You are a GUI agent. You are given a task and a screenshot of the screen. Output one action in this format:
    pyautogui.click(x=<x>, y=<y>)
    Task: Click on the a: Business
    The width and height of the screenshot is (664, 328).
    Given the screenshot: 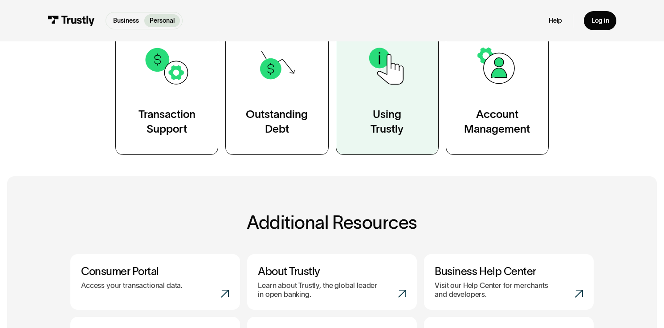 What is the action you would take?
    pyautogui.click(x=126, y=20)
    